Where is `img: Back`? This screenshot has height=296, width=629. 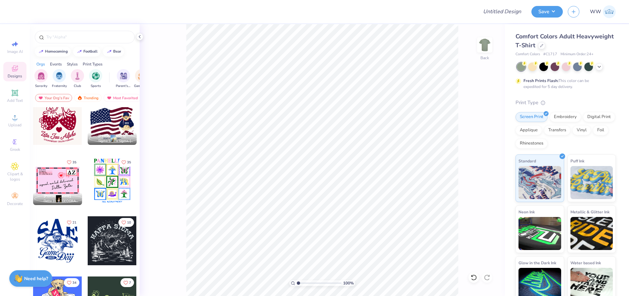 img: Back is located at coordinates (485, 45).